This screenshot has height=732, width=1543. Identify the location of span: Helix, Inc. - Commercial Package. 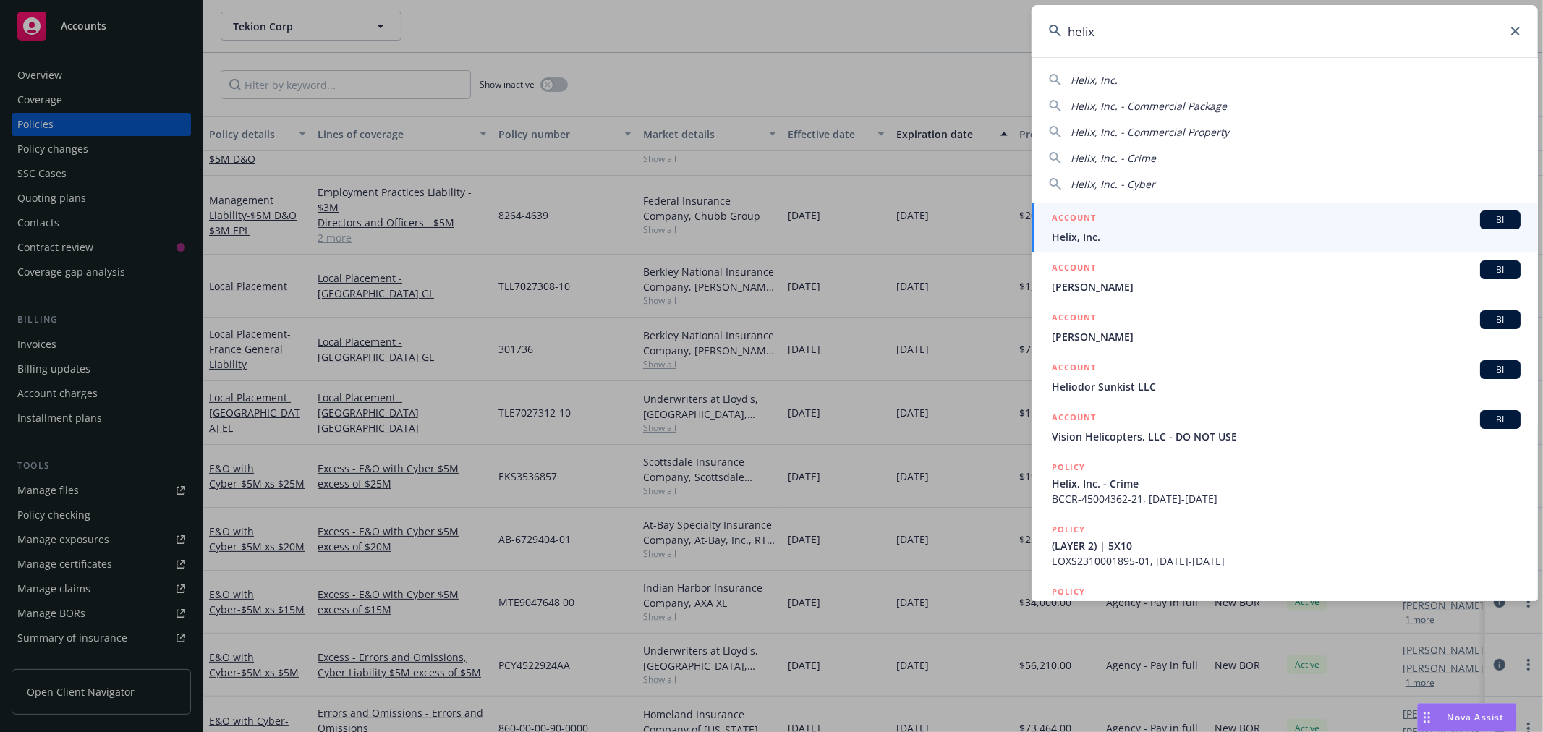
(1149, 106).